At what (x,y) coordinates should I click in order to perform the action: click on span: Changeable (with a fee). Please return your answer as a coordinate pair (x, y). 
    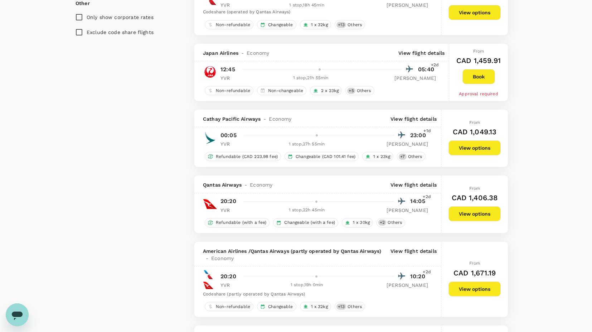
    Looking at the image, I should click on (309, 222).